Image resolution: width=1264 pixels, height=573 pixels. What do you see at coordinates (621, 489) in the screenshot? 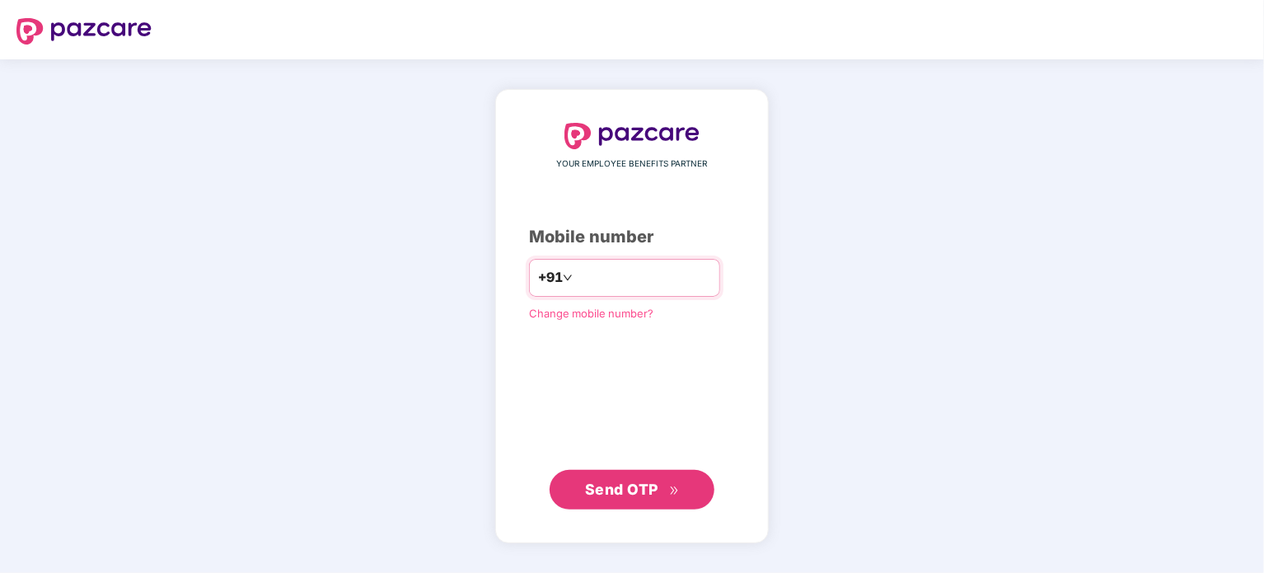
I see `span: Send OTP` at bounding box center [621, 489].